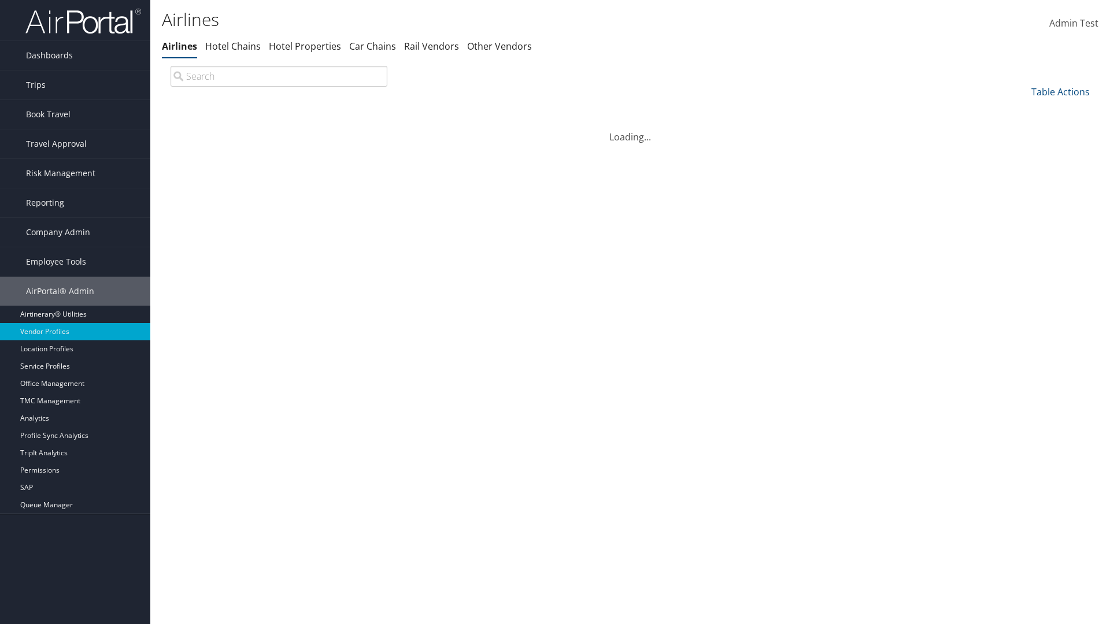 The image size is (1110, 624). Describe the element at coordinates (1060, 92) in the screenshot. I see `a: Table Actions` at that location.